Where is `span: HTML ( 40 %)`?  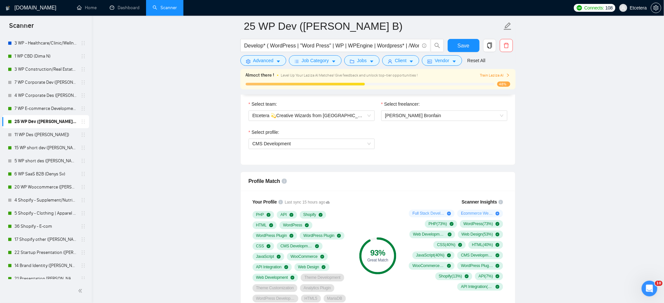
span: HTML ( 40 %) is located at coordinates (483, 245).